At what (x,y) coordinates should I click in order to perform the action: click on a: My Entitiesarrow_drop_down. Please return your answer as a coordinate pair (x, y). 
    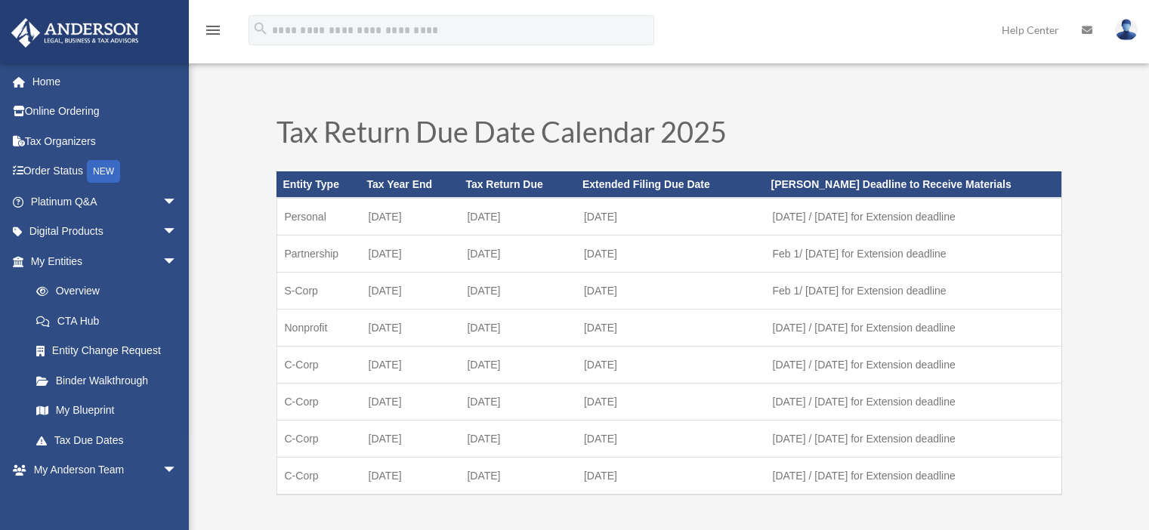
    Looking at the image, I should click on (105, 261).